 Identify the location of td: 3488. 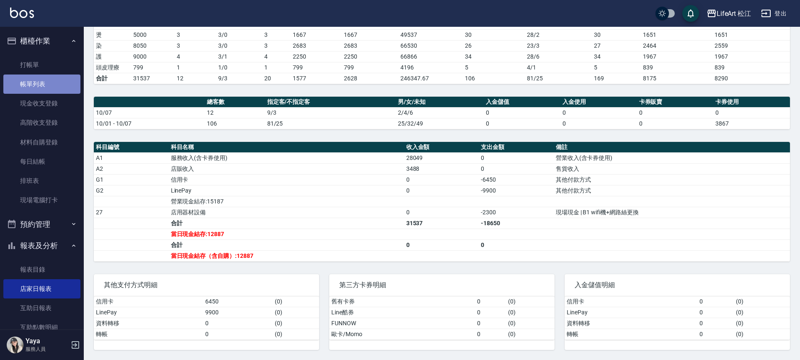
(442, 169).